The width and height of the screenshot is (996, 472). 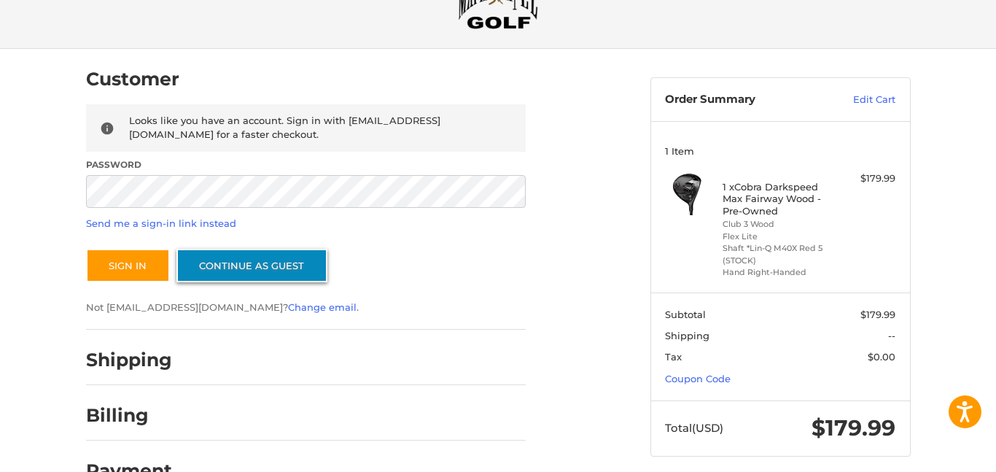 I want to click on h4: 1 x Cobra Darkspeed Max Fairway Wood - Pre-Owned, so click(x=778, y=198).